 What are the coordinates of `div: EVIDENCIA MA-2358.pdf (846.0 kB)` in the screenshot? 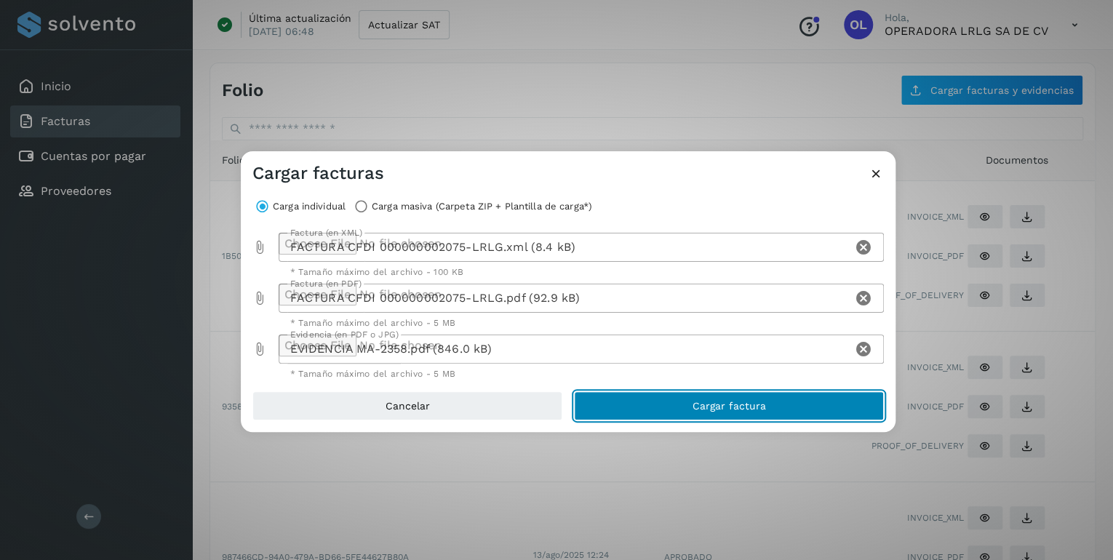 It's located at (565, 349).